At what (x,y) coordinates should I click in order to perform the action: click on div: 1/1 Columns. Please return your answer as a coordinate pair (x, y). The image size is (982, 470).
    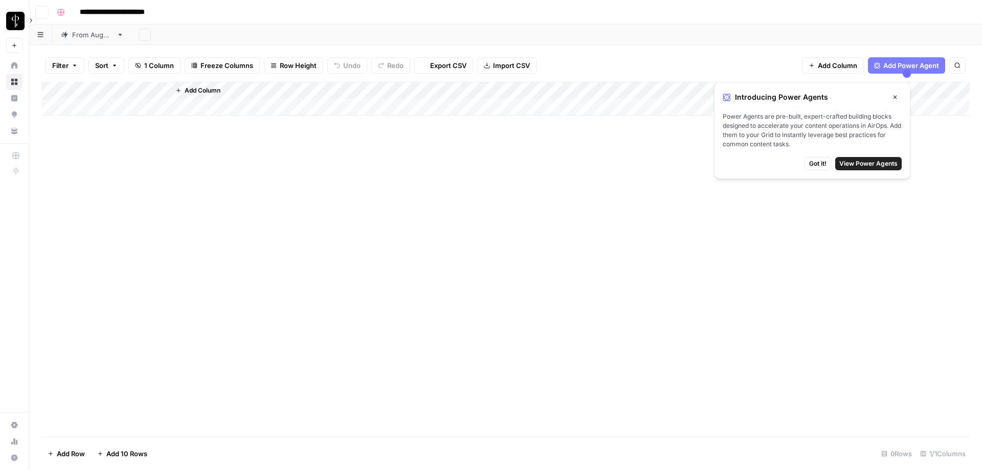
    Looking at the image, I should click on (942, 454).